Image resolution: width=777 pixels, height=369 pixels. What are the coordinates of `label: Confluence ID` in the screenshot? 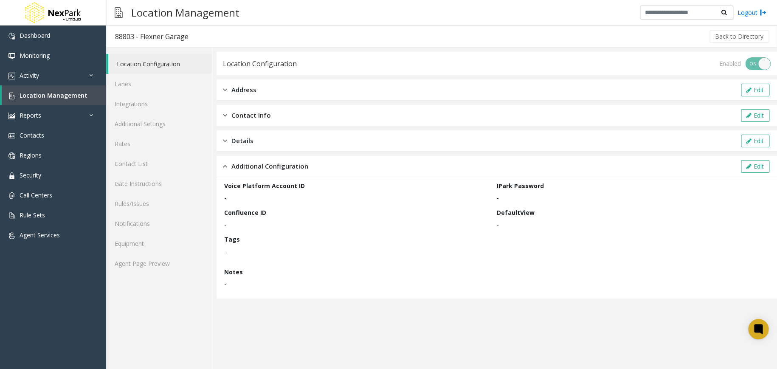 It's located at (245, 212).